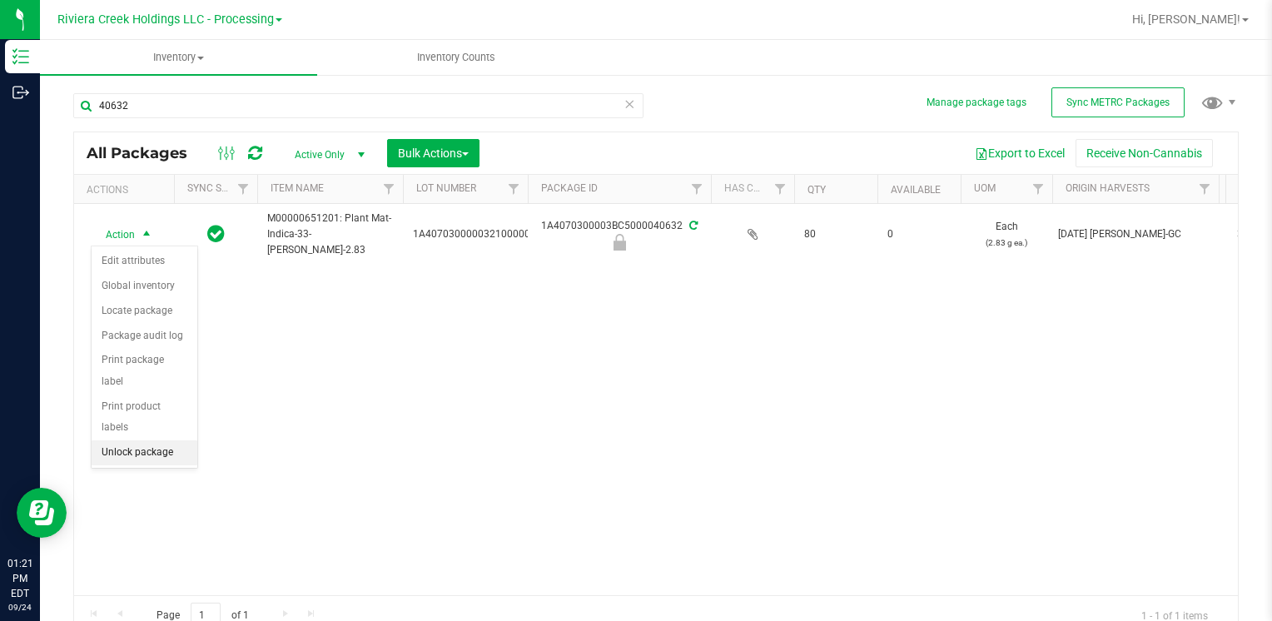  I want to click on a: Inventory, so click(178, 57).